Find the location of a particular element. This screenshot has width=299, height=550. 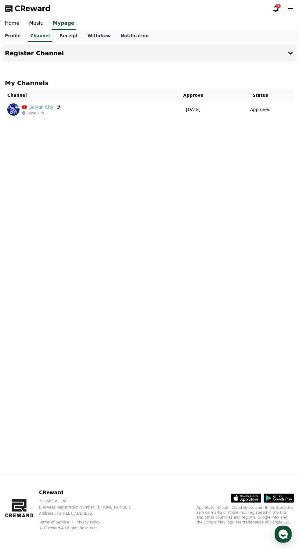

a: Channel is located at coordinates (40, 36).